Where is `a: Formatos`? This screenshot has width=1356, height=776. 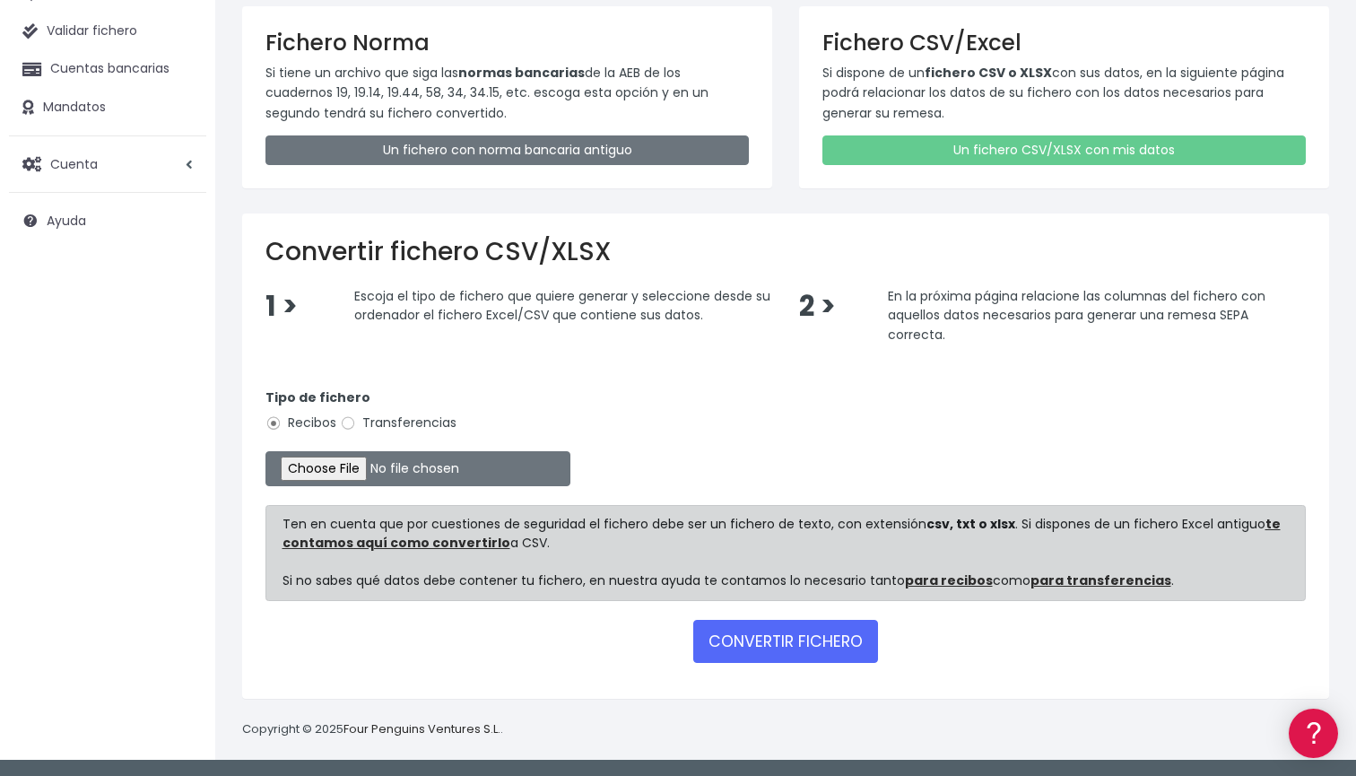
a: Formatos is located at coordinates (179, 240).